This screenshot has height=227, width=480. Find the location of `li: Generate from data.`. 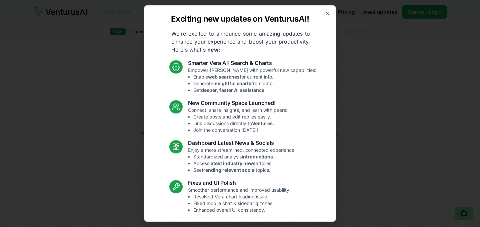

li: Generate from data. is located at coordinates (254, 84).